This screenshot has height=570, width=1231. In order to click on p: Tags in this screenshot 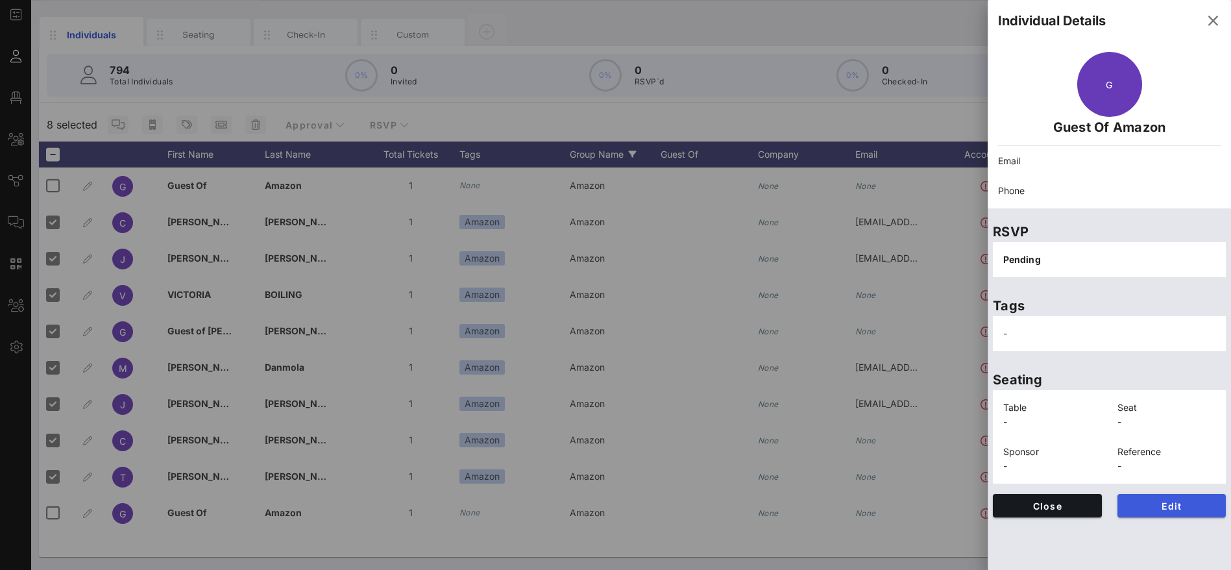, I will do `click(1109, 306)`.